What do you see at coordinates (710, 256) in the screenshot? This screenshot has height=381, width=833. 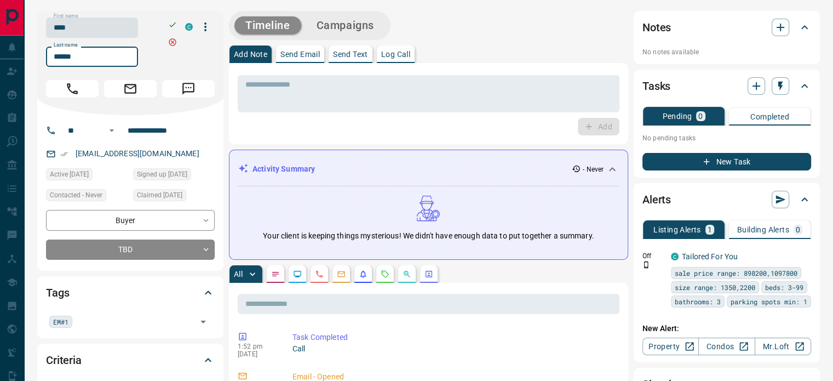 I see `a: Tailored For You` at bounding box center [710, 256].